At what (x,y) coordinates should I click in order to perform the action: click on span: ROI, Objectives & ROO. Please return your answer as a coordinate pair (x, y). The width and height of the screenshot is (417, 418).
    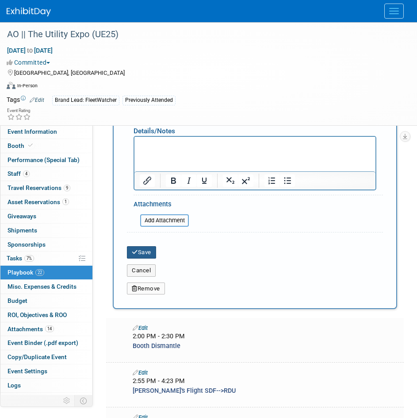
    Looking at the image, I should click on (37, 314).